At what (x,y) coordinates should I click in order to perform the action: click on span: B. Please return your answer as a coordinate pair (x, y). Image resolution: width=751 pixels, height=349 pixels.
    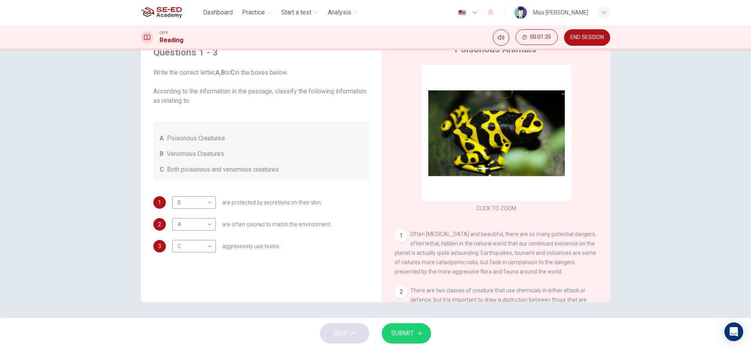
    Looking at the image, I should click on (161, 154).